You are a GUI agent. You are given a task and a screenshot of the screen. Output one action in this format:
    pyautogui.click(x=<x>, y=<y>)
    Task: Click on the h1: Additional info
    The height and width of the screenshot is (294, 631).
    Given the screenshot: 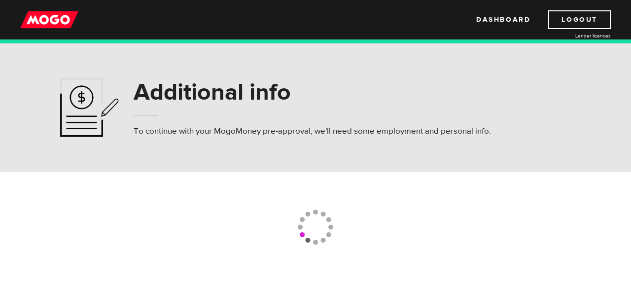 What is the action you would take?
    pyautogui.click(x=312, y=92)
    